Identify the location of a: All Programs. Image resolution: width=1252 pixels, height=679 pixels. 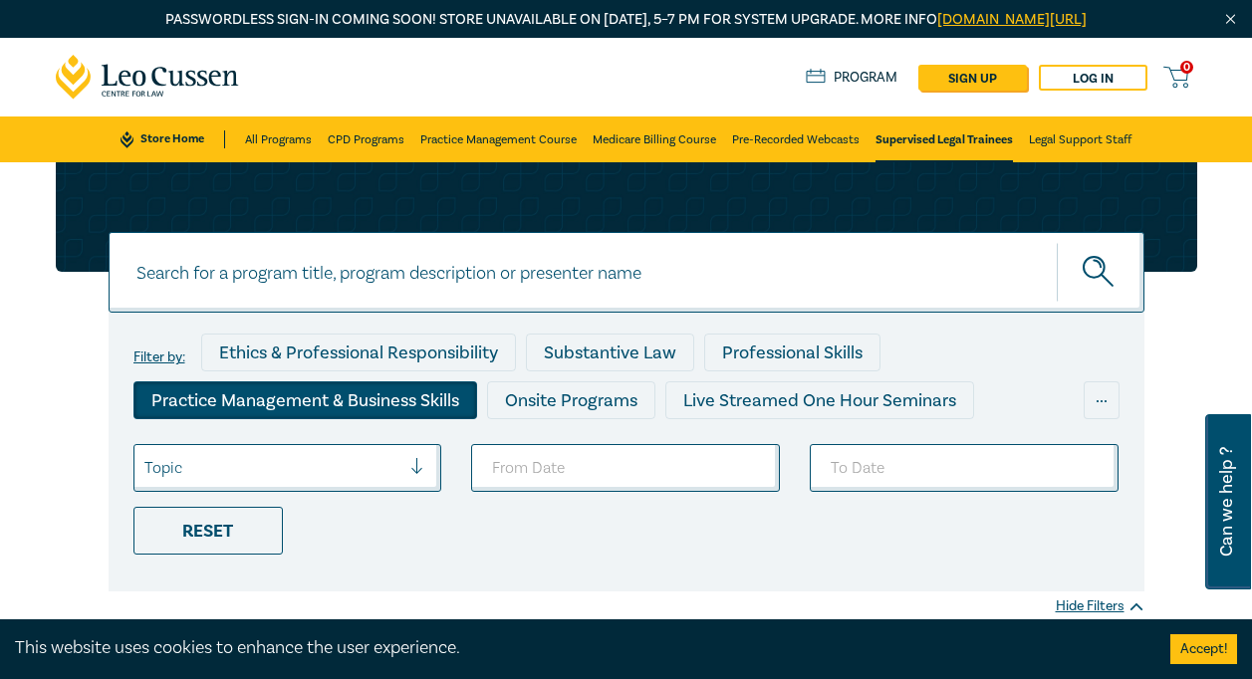
(278, 139).